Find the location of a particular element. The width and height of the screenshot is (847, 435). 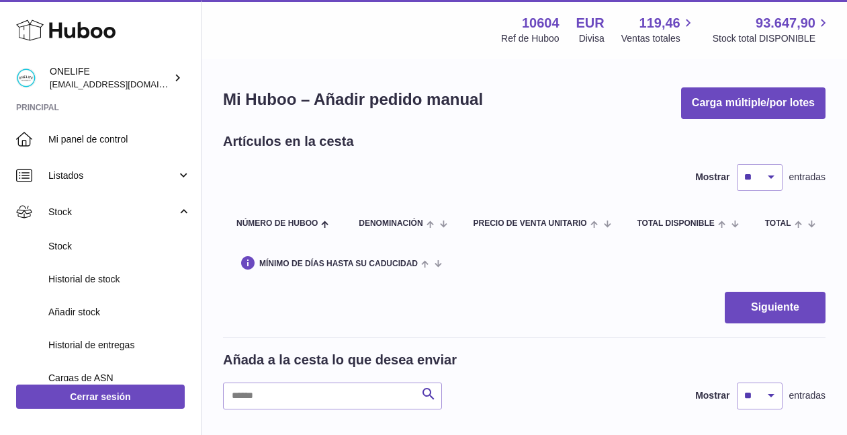

a: 119,46 Ventas totales is located at coordinates (659, 30).